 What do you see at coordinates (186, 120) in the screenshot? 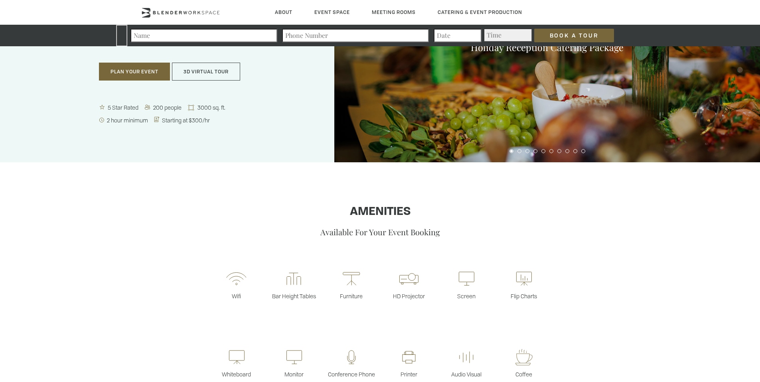
I see `span: Starting at $300/hr` at bounding box center [186, 120].